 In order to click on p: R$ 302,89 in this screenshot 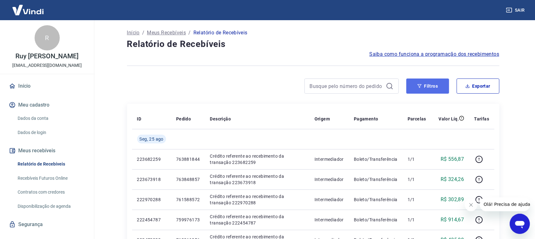, I will do `click(452, 199)`.